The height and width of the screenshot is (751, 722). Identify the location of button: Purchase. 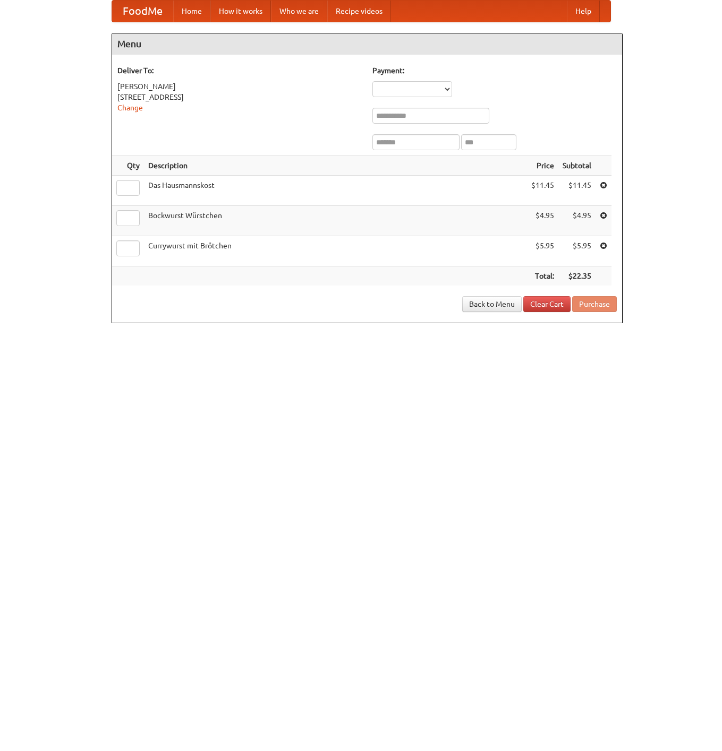
(594, 304).